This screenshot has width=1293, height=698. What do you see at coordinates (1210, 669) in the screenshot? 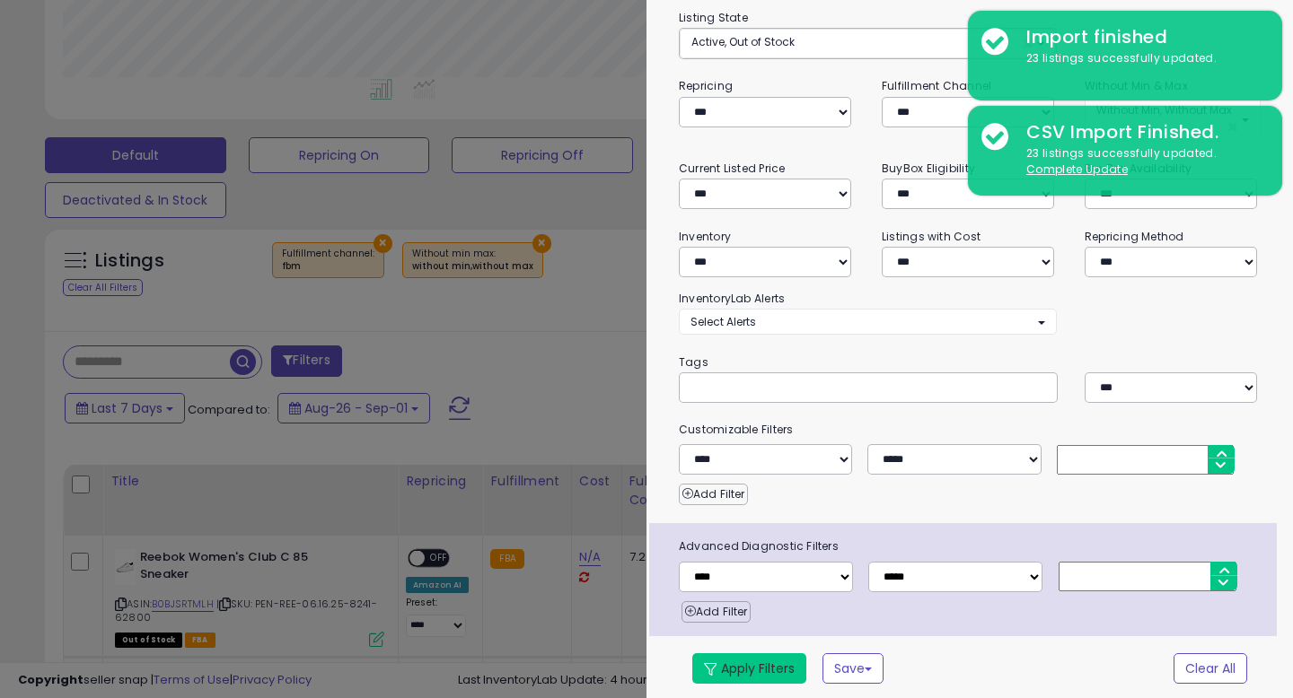
I see `button: Clear All` at bounding box center [1210, 669].